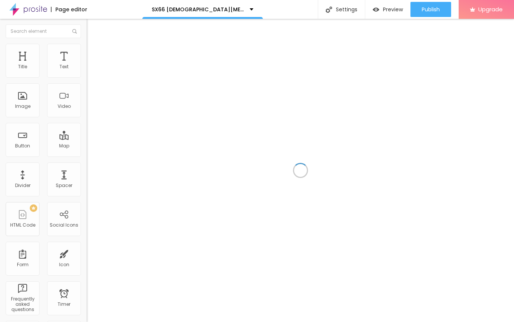  What do you see at coordinates (64, 265) in the screenshot?
I see `div: Icon` at bounding box center [64, 265].